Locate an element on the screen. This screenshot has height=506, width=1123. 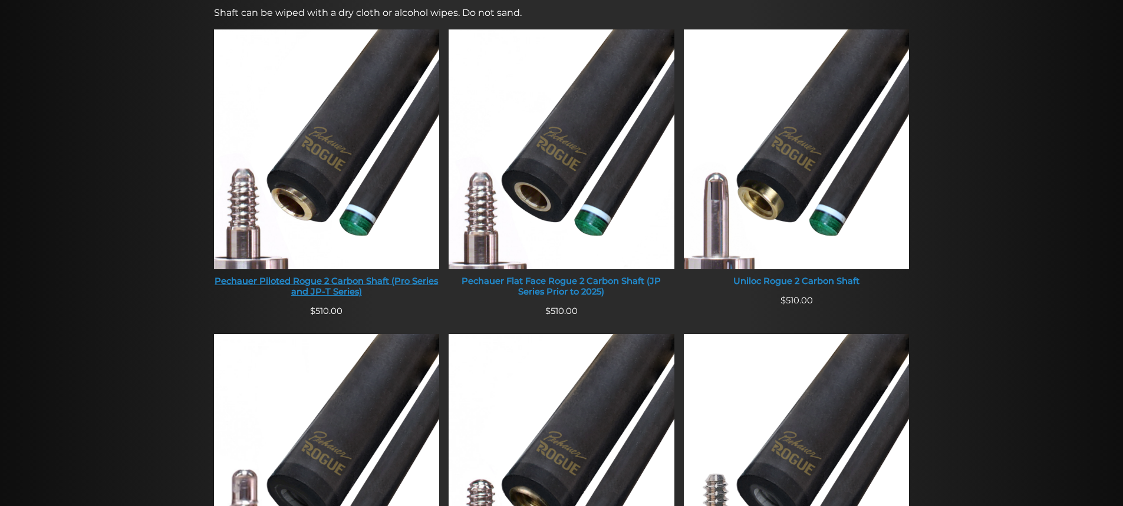
div: Pechauer Piloted Rogue 2 Carbon Shaft (Pro Series and JP-T Series) is located at coordinates (326, 286).